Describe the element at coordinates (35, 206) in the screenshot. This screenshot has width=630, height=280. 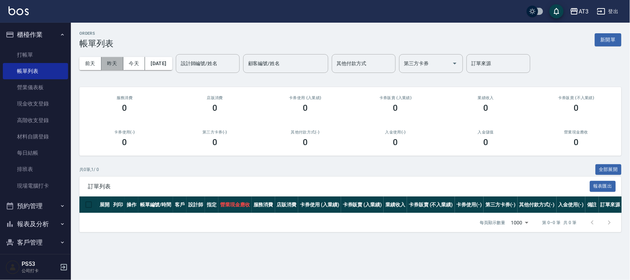
I see `button: 預約管理` at that location.